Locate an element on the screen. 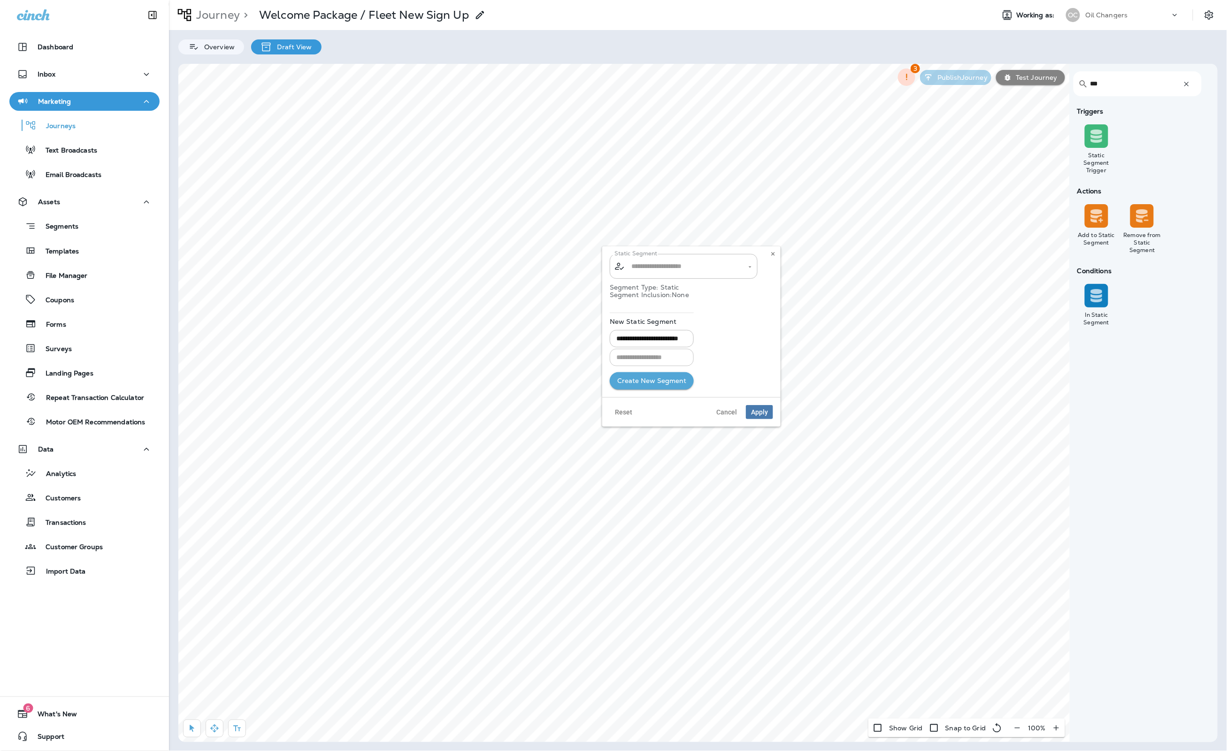  button: 6What's New is located at coordinates (84, 714).